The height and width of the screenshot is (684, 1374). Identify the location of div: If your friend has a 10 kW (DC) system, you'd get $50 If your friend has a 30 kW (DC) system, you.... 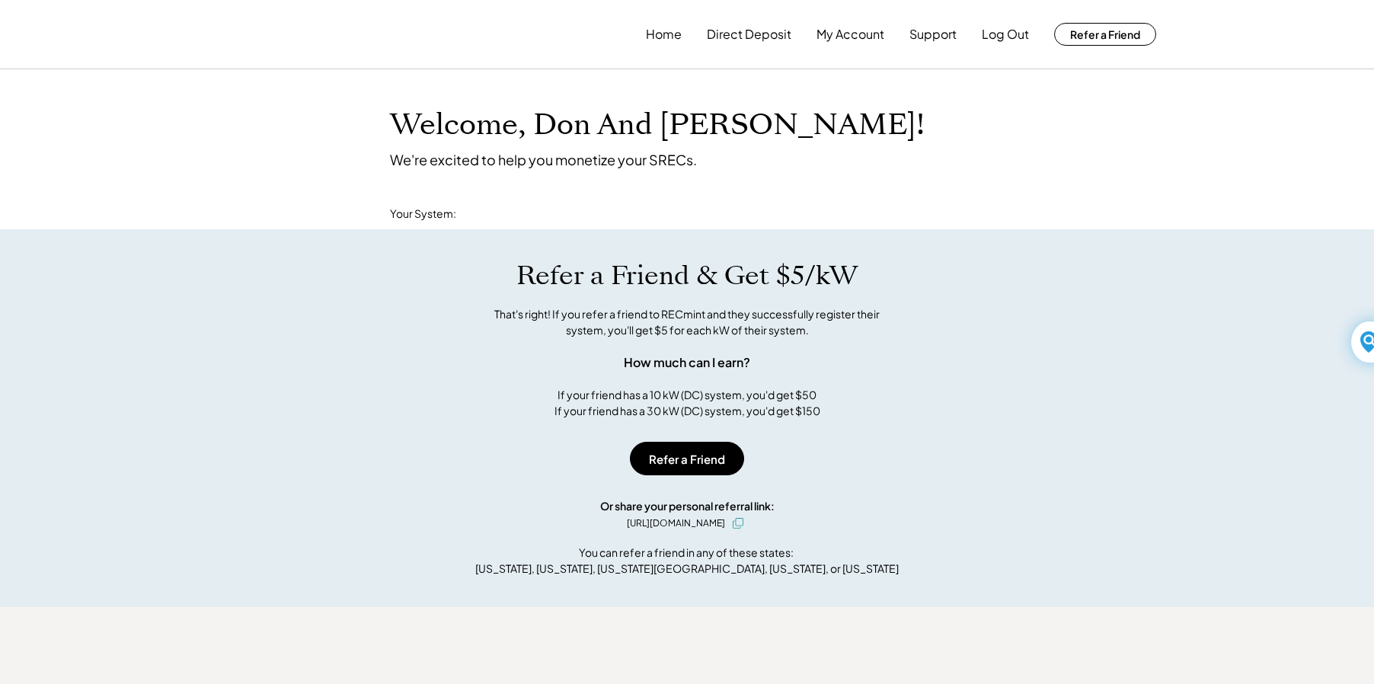
(687, 403).